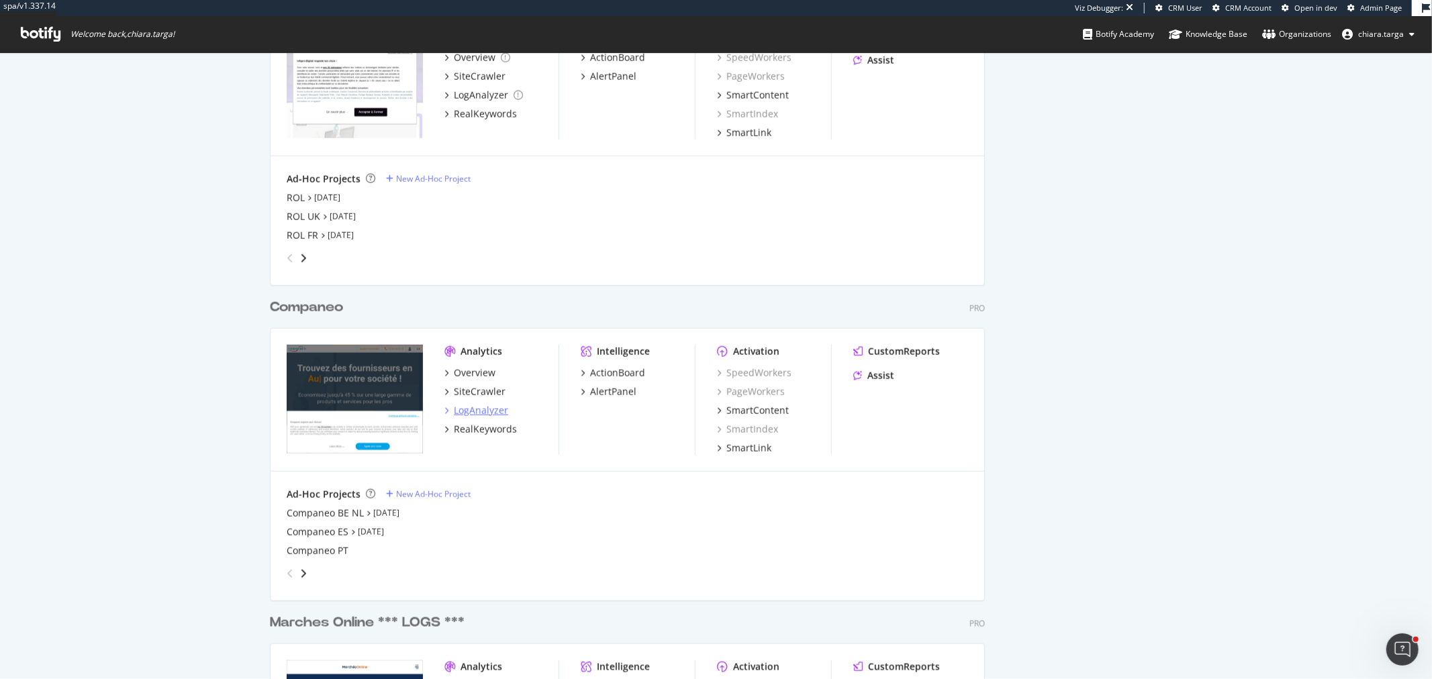  Describe the element at coordinates (1242, 8) in the screenshot. I see `a: CRM Account` at that location.